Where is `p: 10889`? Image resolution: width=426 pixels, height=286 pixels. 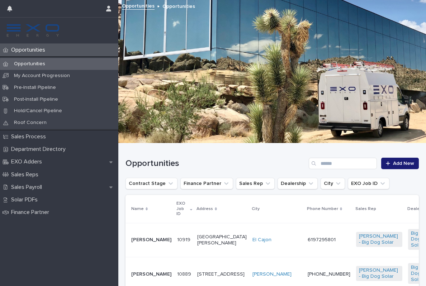
p: 10889 is located at coordinates (185, 273).